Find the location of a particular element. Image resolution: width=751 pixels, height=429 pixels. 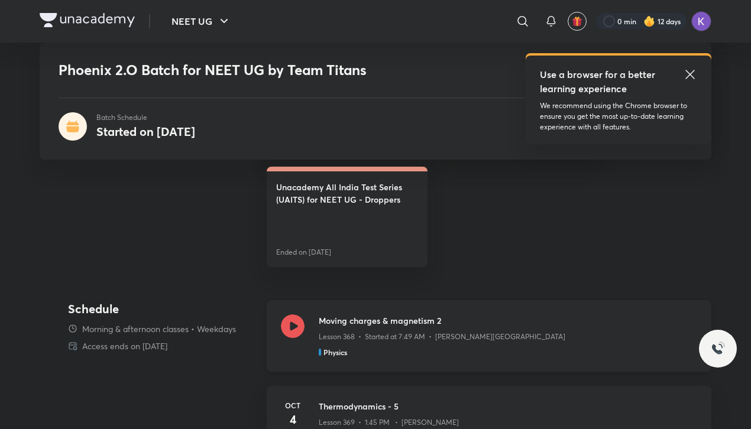

h3: Moving charges & magnetism 2 is located at coordinates (508, 320).